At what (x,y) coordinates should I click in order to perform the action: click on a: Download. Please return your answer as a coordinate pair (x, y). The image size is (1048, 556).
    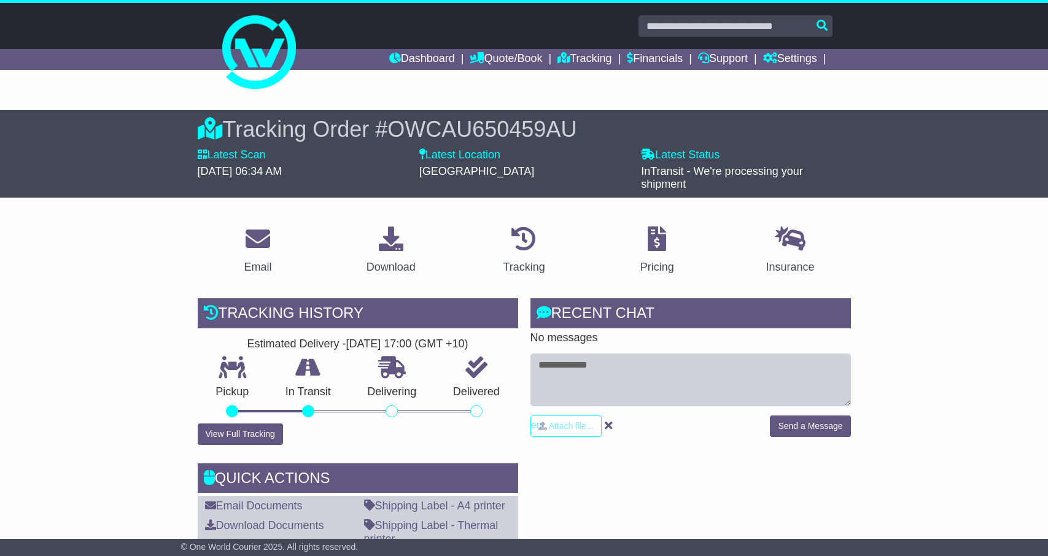
    Looking at the image, I should click on (391, 251).